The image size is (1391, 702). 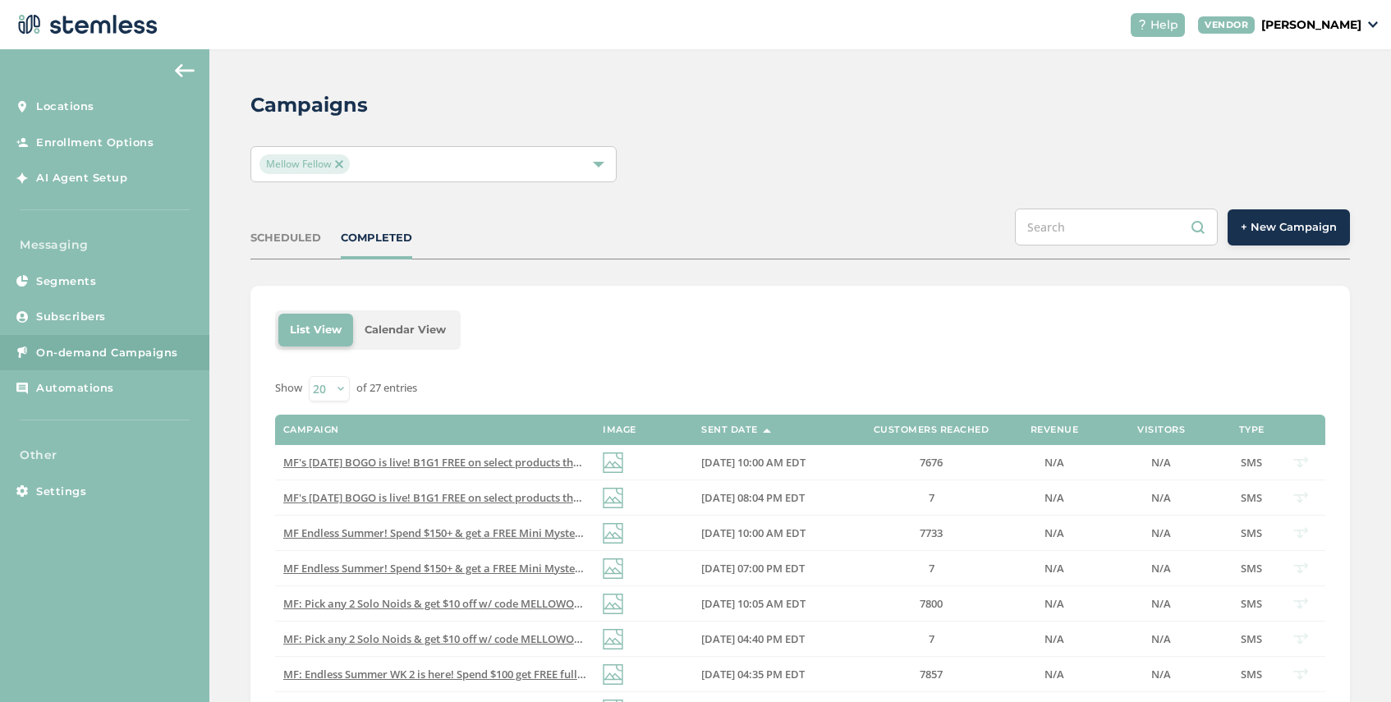 What do you see at coordinates (1288, 227) in the screenshot?
I see `span: + New Campaign` at bounding box center [1288, 227].